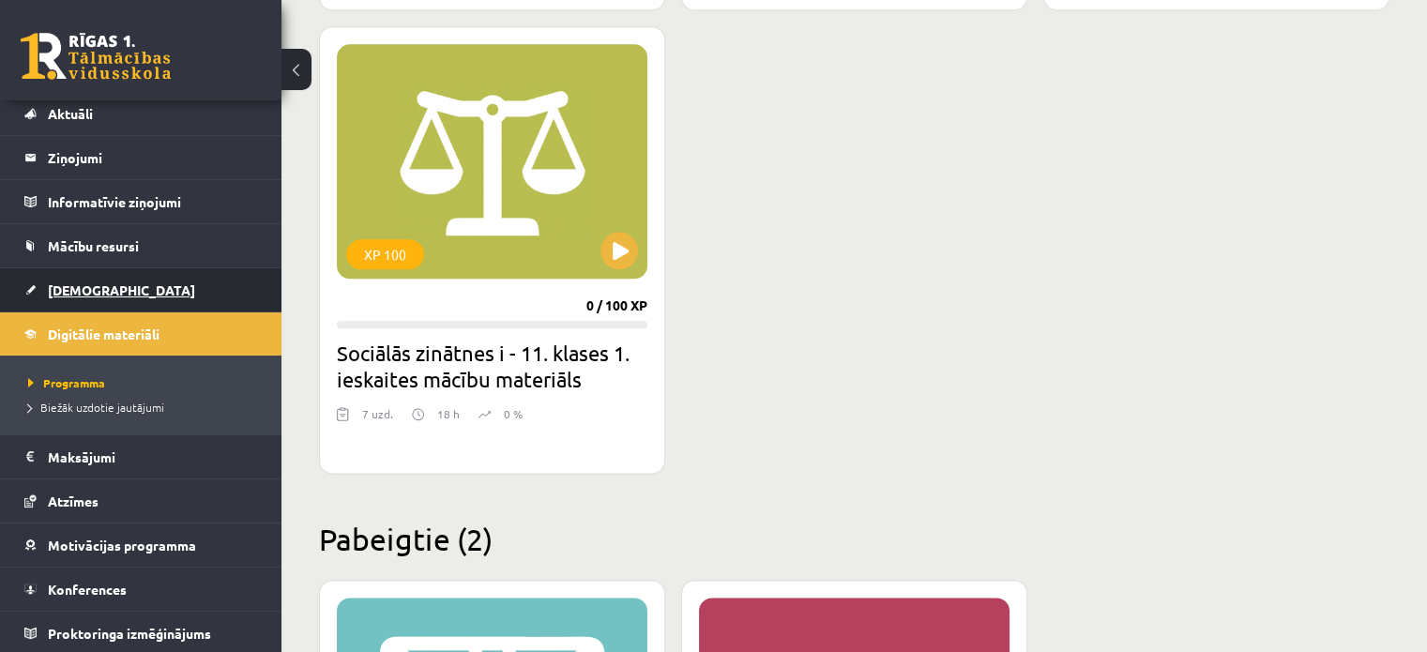 Image resolution: width=1427 pixels, height=652 pixels. Describe the element at coordinates (513, 414) in the screenshot. I see `p: 0 %` at that location.